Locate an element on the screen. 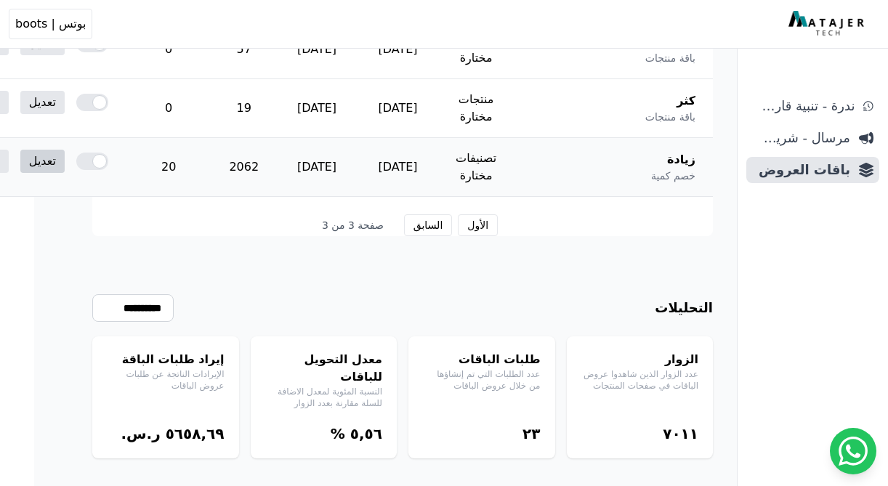  div: ٢۳ is located at coordinates (482, 434).